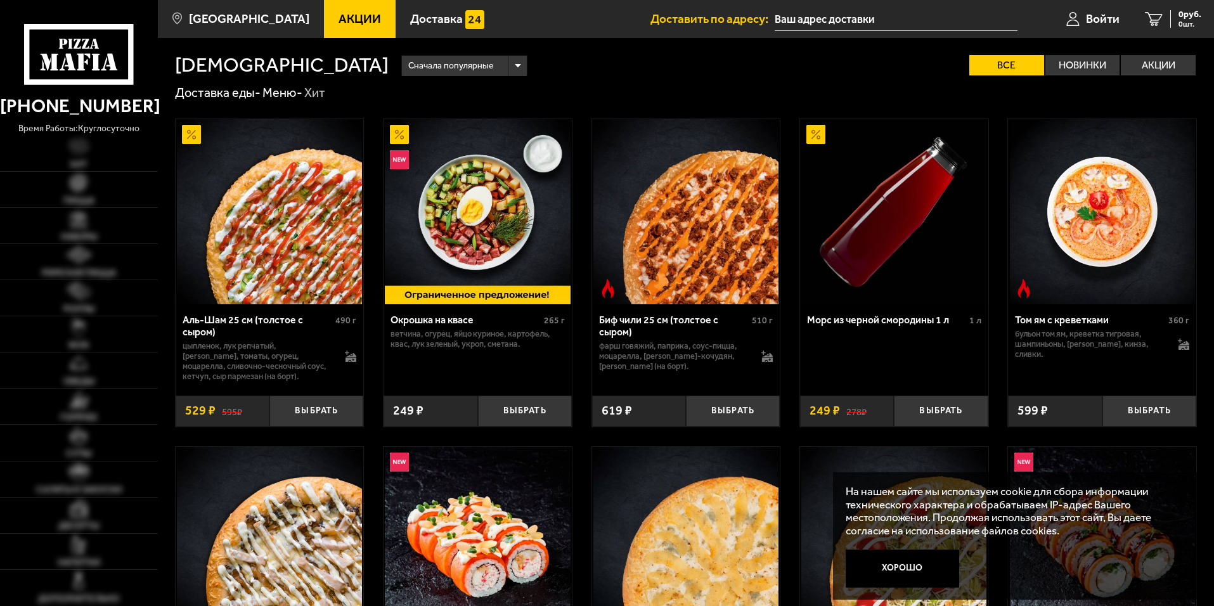 The width and height of the screenshot is (1214, 606). I want to click on img: Морс из черной смородины 1 л, so click(894, 212).